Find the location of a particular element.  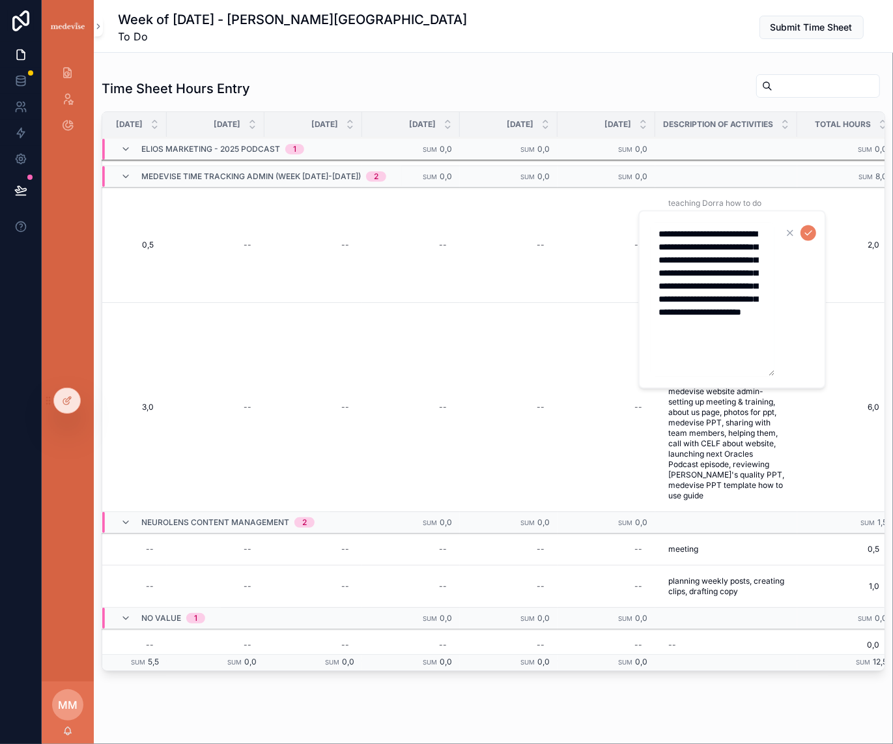

span: 2,0 is located at coordinates (839, 245).